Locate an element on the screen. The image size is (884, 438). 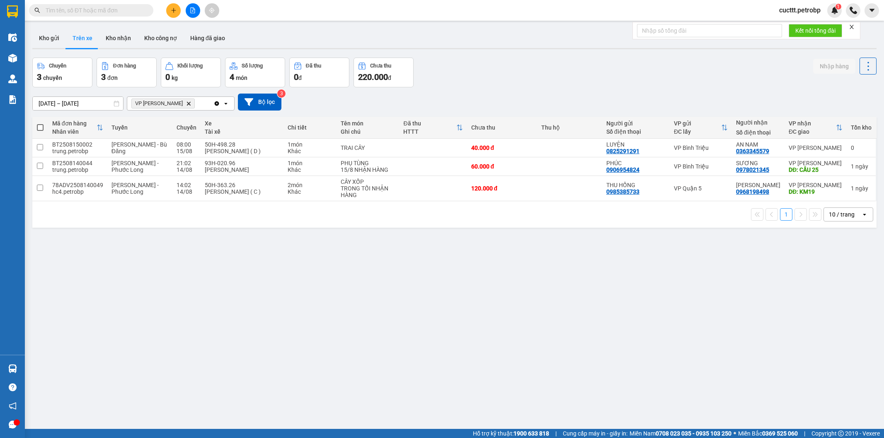
div: AN NAM is located at coordinates (758, 145).